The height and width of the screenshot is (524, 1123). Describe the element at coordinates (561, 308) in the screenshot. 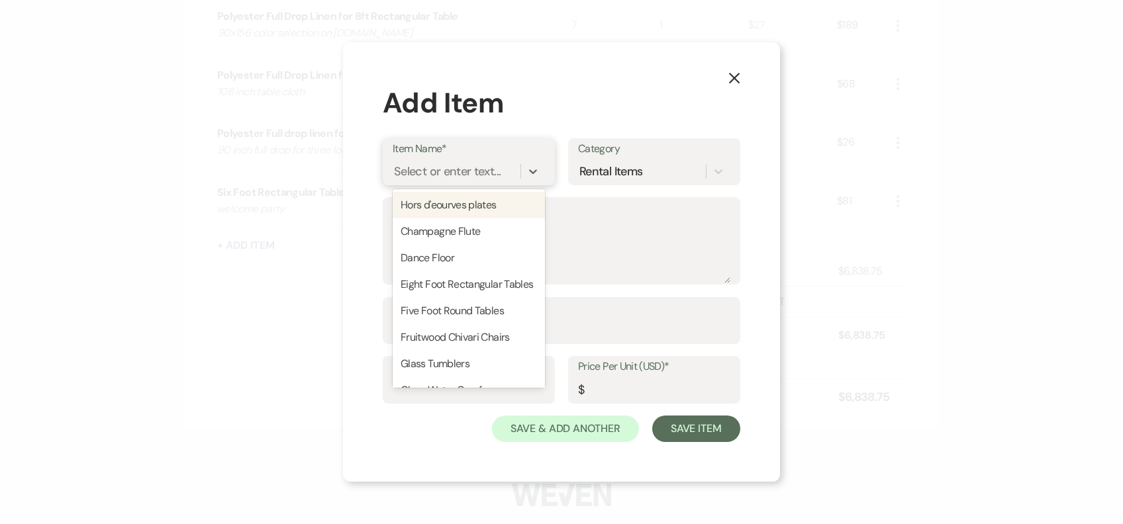

I see `label: Quantity*` at that location.